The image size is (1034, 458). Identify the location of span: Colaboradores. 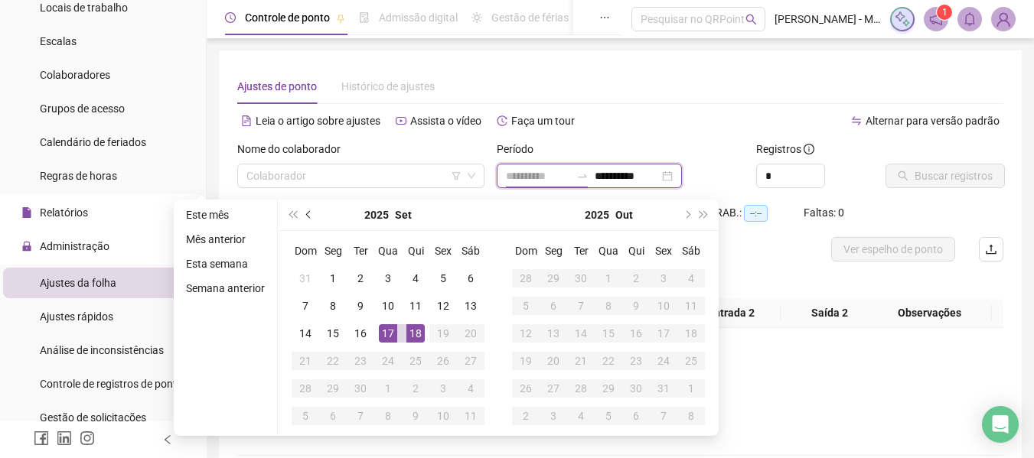
(75, 75).